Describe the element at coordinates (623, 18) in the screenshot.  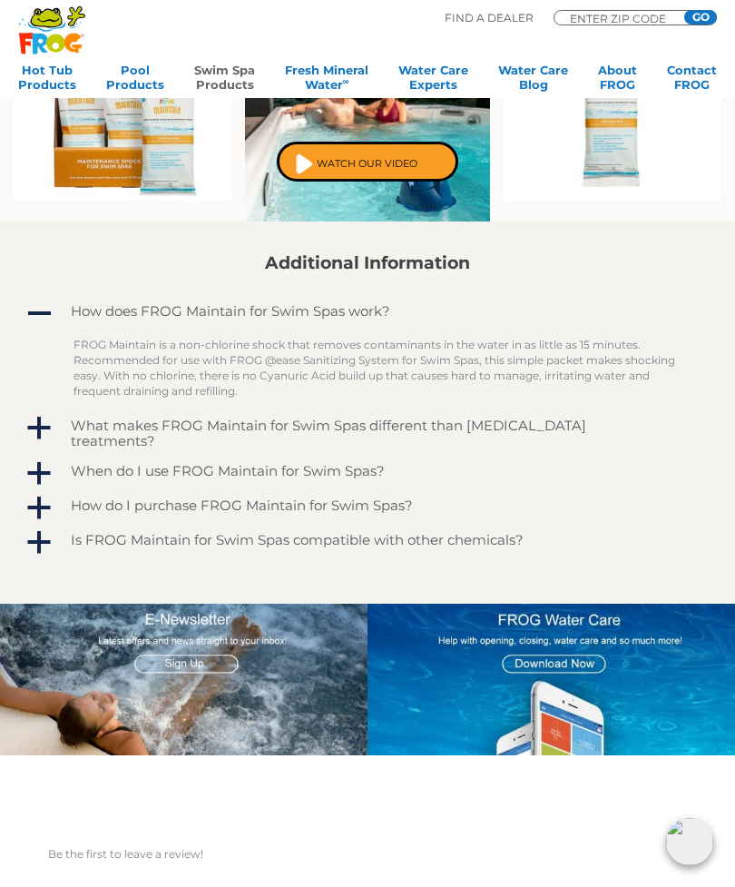
I see `input: Zip Code Form` at that location.